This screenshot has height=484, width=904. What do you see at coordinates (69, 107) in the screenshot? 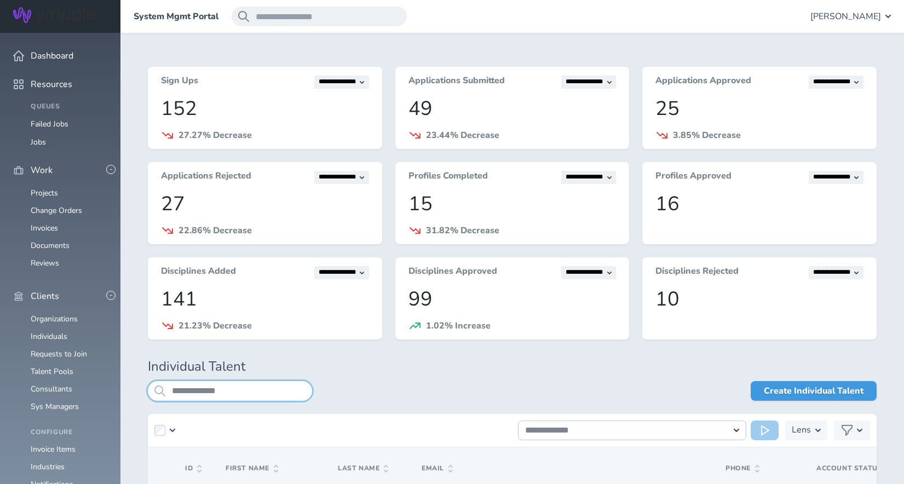
I see `h4: Queues` at bounding box center [69, 107].